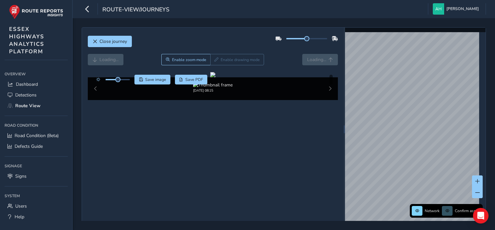 This screenshot has width=495, height=230. I want to click on span: Road Condition (Beta), so click(37, 135).